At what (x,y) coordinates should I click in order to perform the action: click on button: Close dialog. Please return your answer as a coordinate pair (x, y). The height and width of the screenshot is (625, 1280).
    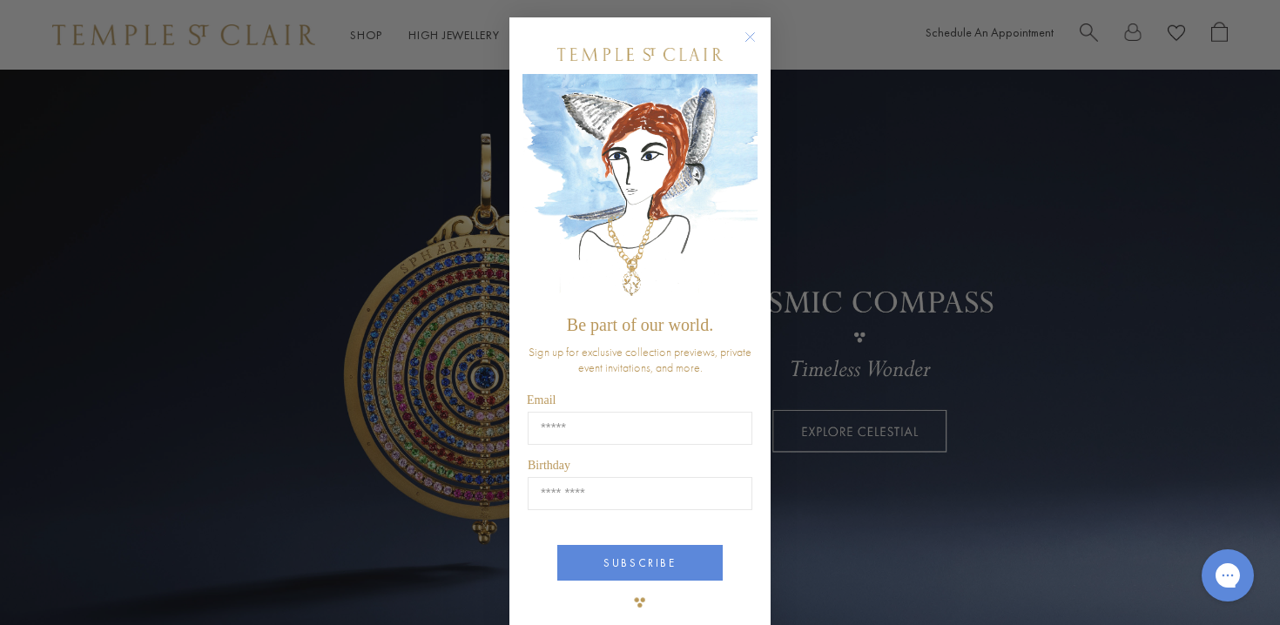
    Looking at the image, I should click on (759, 45).